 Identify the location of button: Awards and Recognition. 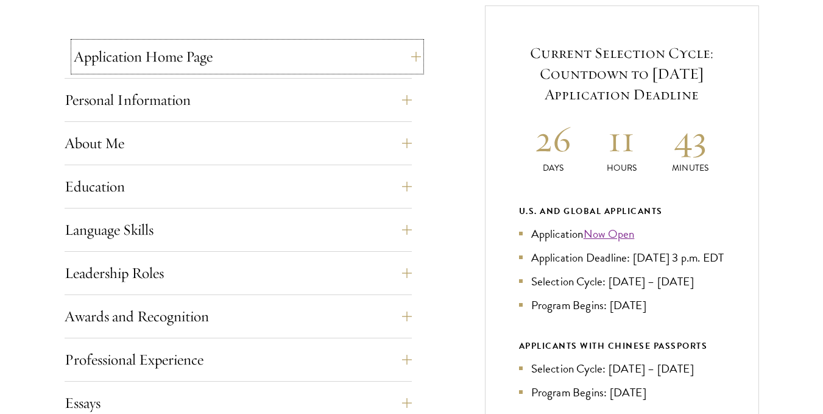
(238, 316).